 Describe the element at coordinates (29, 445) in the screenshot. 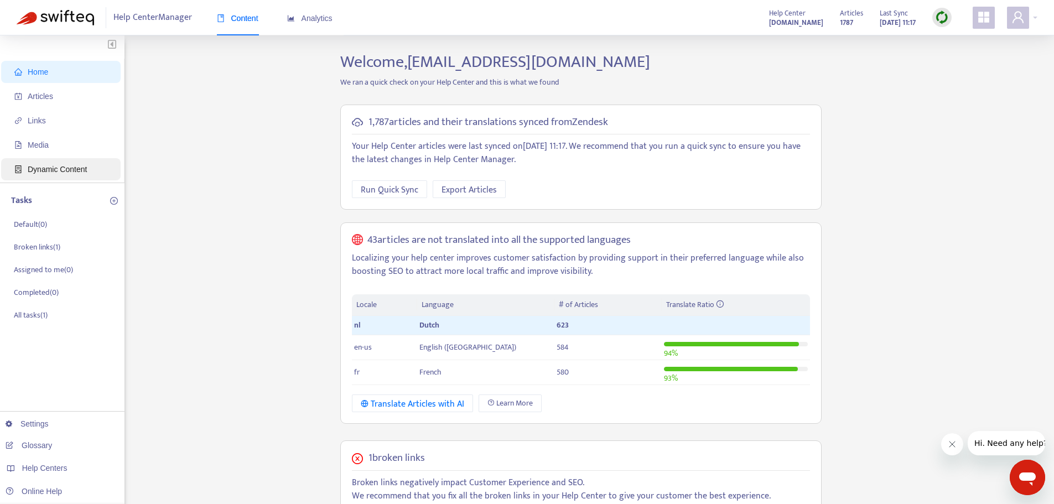

I see `a: Glossary` at that location.